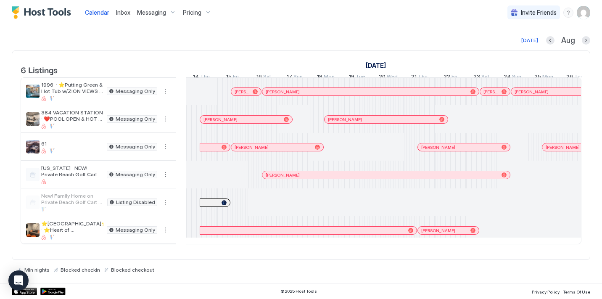  Describe the element at coordinates (97, 12) in the screenshot. I see `span: Calendar` at that location.